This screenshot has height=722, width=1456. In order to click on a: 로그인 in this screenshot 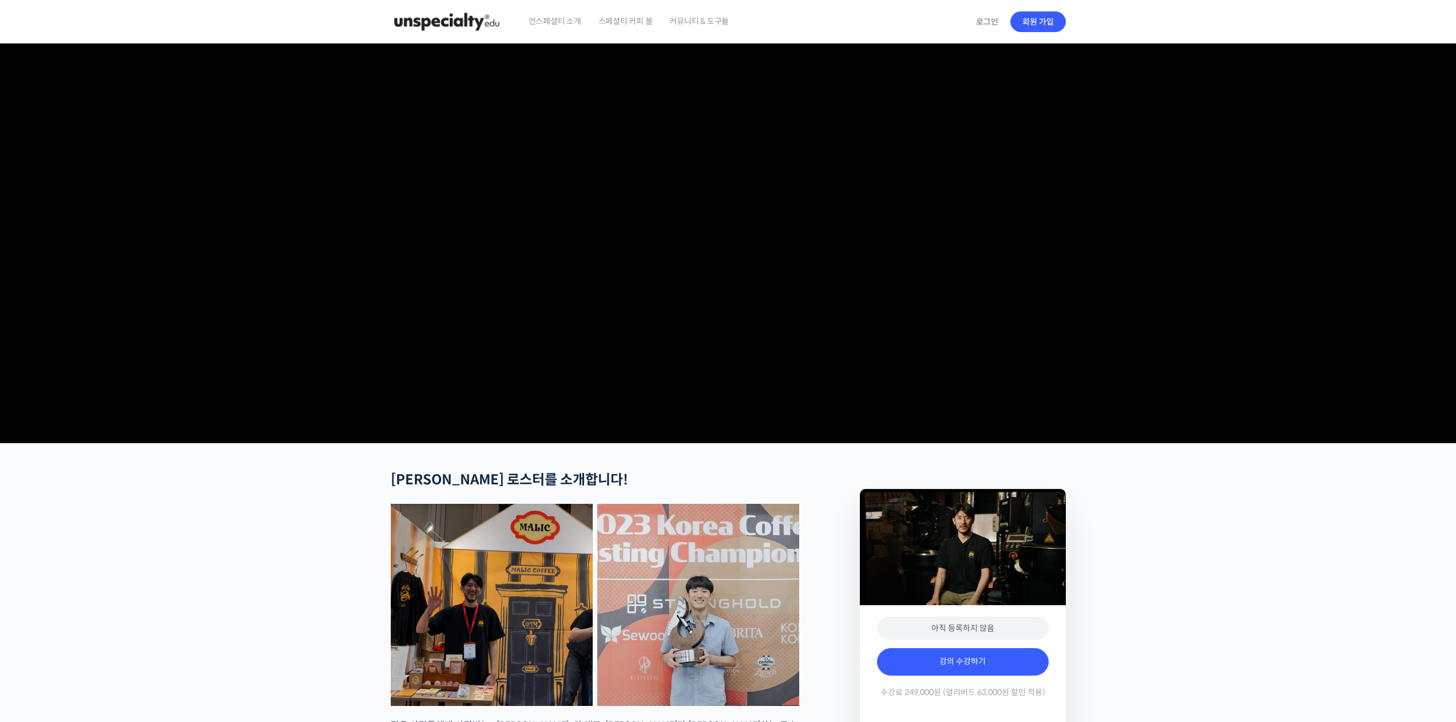, I will do `click(987, 22)`.